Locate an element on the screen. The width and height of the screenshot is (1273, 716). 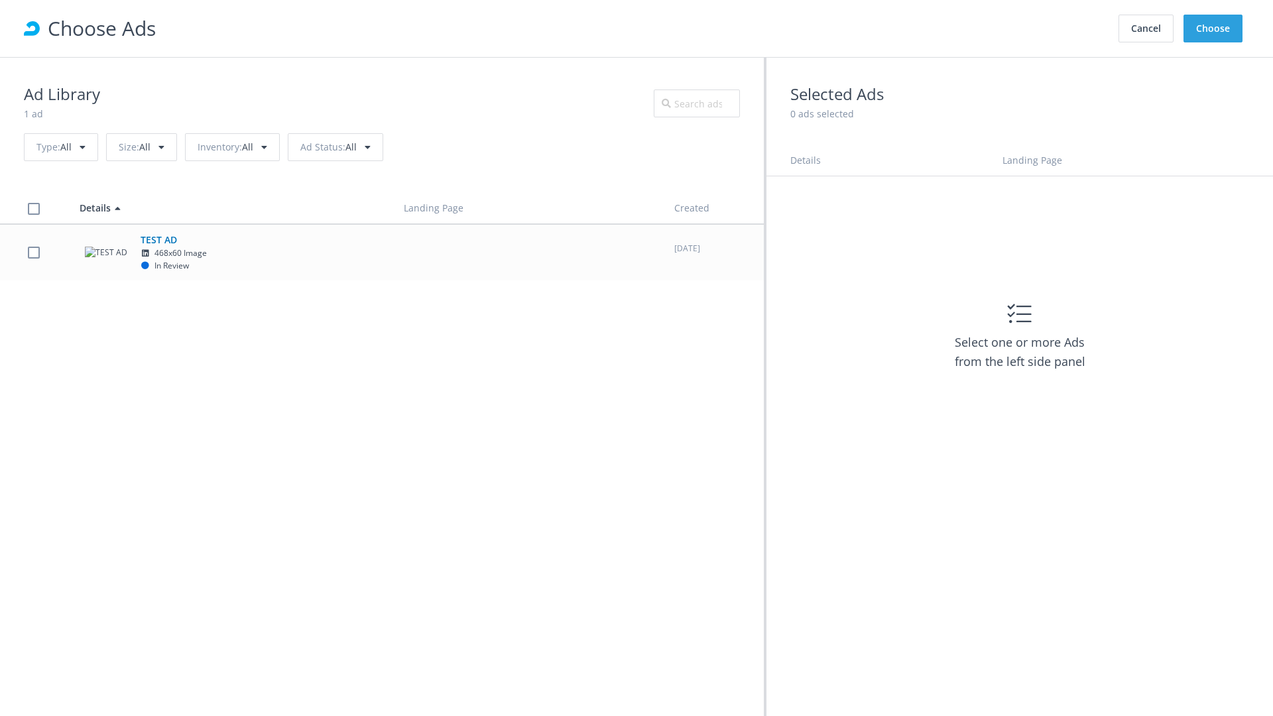
h2: Ad Library is located at coordinates (62, 94).